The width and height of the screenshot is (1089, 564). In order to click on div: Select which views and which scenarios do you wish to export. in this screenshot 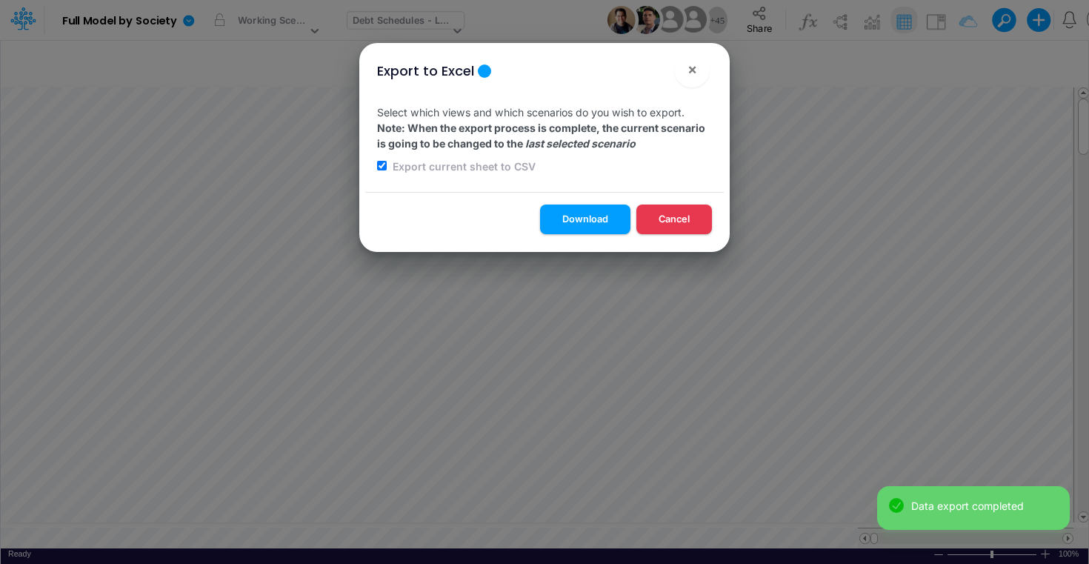, I will do `click(545, 142)`.